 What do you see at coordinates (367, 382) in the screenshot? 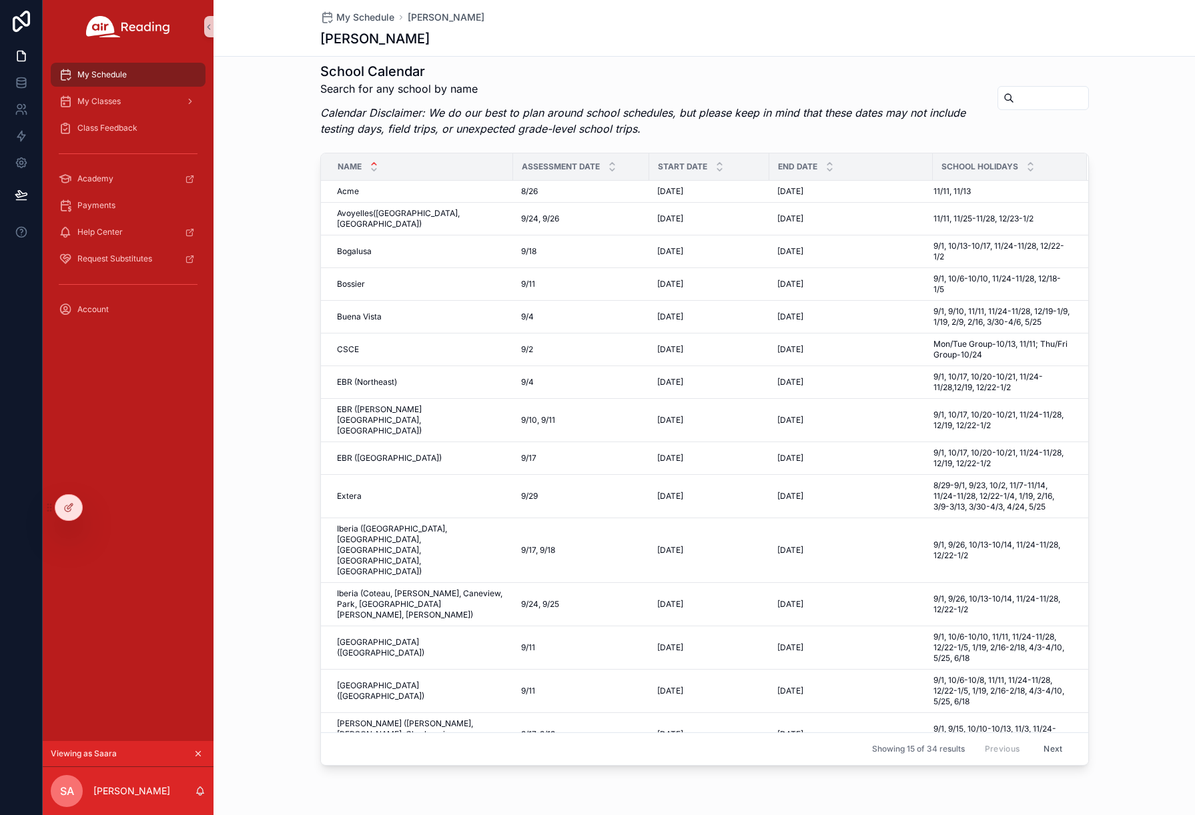
I see `span: EBR (Northeast)` at bounding box center [367, 382].